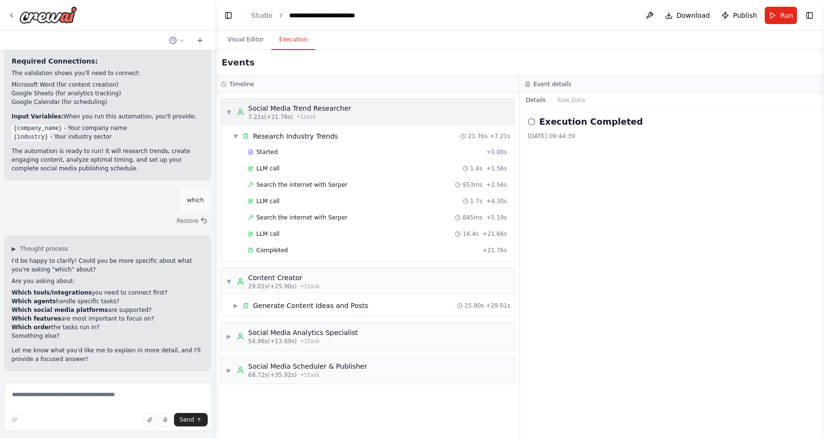 This screenshot has width=824, height=438. What do you see at coordinates (474, 306) in the screenshot?
I see `span: 25.90s` at bounding box center [474, 306].